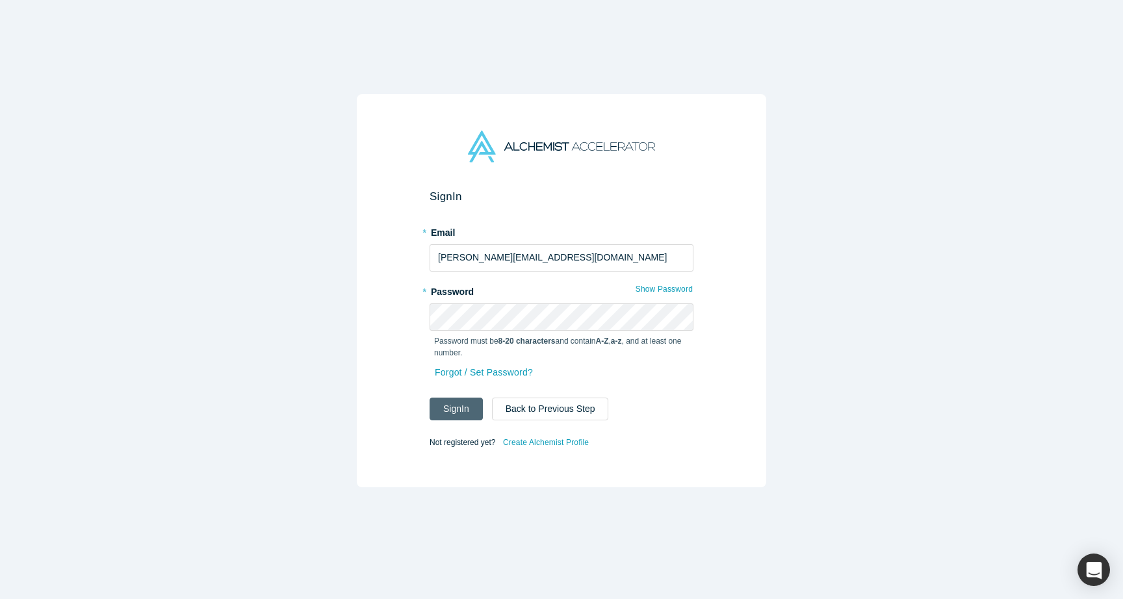 The width and height of the screenshot is (1123, 599). Describe the element at coordinates (546, 443) in the screenshot. I see `a: Create Alchemist Profile` at that location.